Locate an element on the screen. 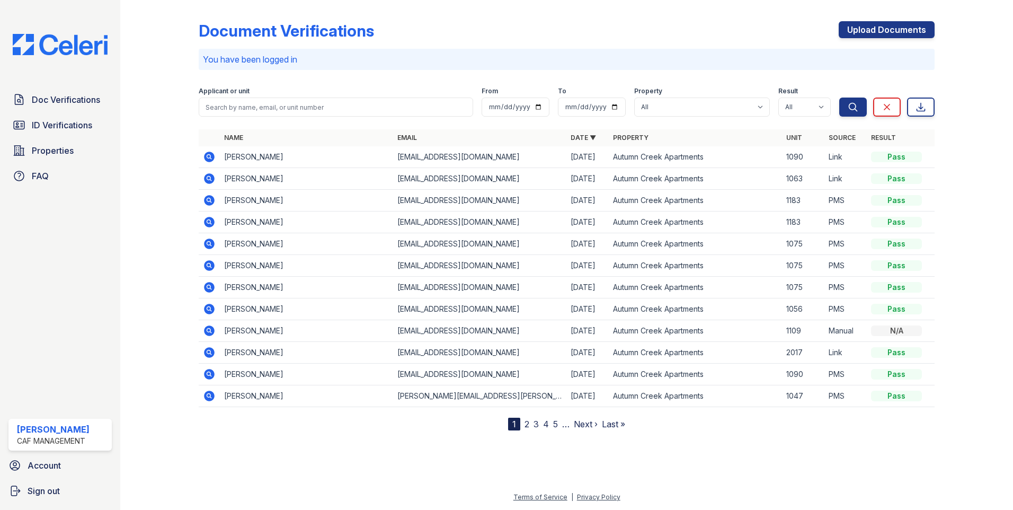  td: 1063 is located at coordinates (803, 179).